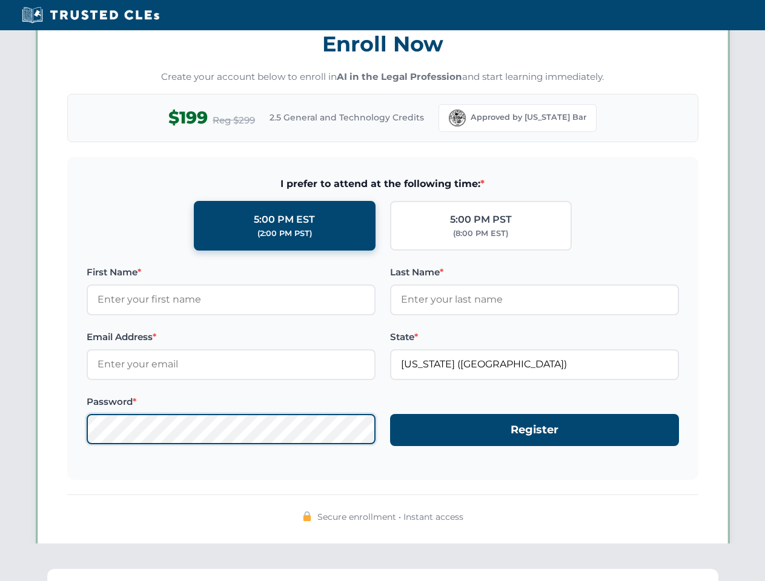  I want to click on label: State, so click(534, 337).